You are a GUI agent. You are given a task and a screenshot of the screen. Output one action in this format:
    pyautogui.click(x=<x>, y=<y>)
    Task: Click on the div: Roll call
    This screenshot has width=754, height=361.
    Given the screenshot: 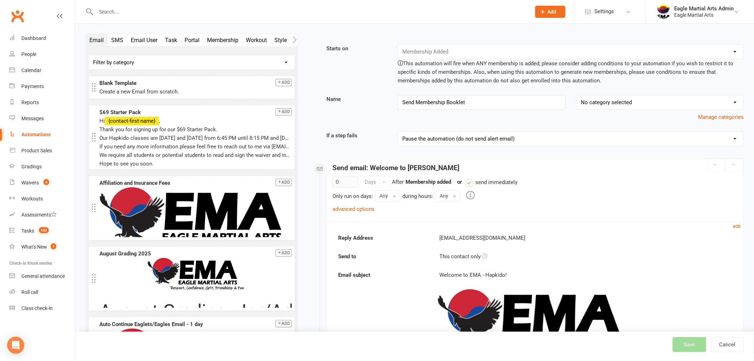 What is the action you would take?
    pyautogui.click(x=30, y=292)
    